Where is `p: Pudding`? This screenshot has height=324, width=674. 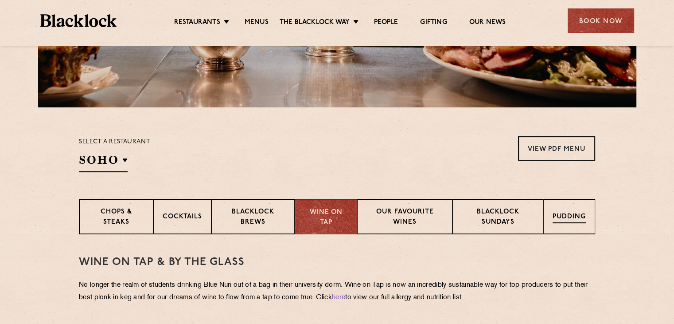
p: Pudding is located at coordinates (569, 217).